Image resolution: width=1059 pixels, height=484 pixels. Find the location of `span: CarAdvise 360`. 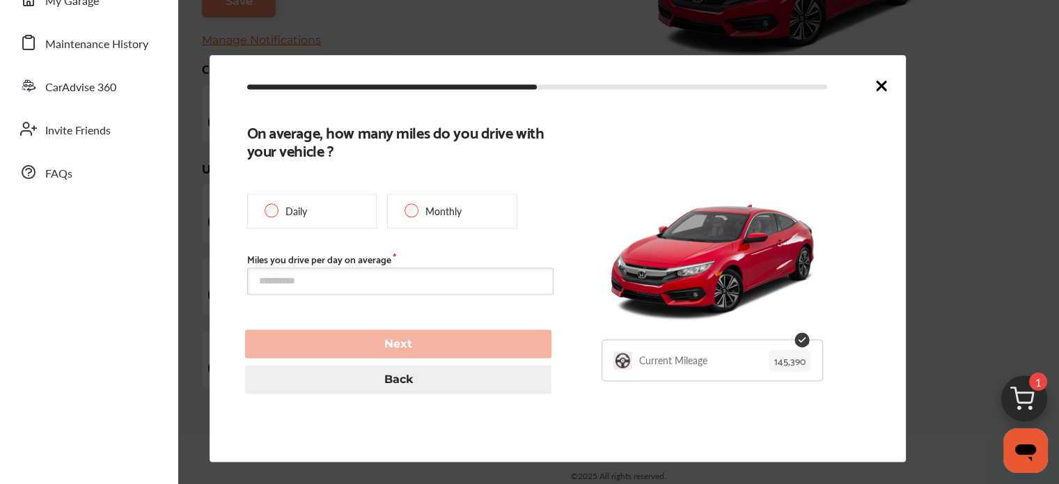

span: CarAdvise 360 is located at coordinates (81, 88).